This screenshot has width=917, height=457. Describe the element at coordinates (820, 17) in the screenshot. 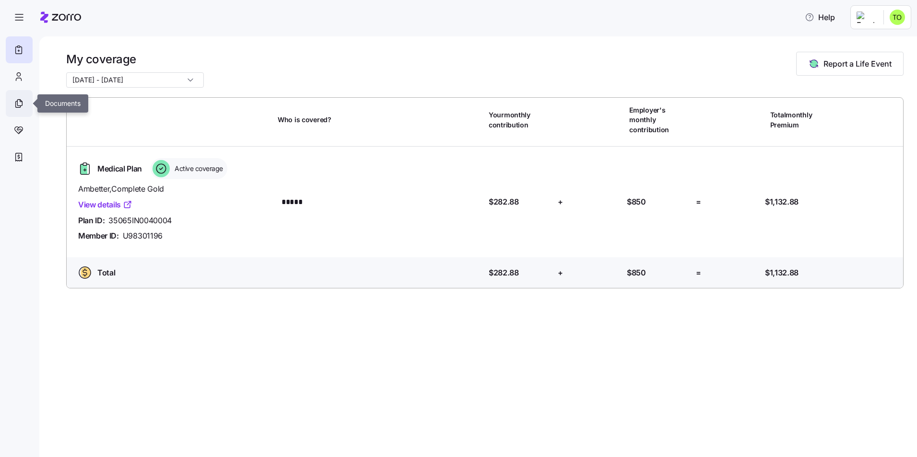

I see `span: Help` at that location.